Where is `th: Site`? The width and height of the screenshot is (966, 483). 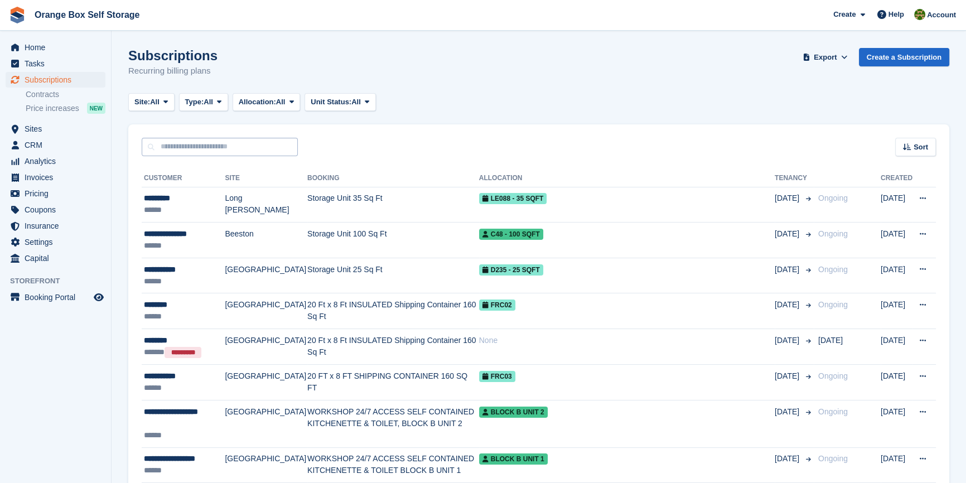
th: Site is located at coordinates (266, 178).